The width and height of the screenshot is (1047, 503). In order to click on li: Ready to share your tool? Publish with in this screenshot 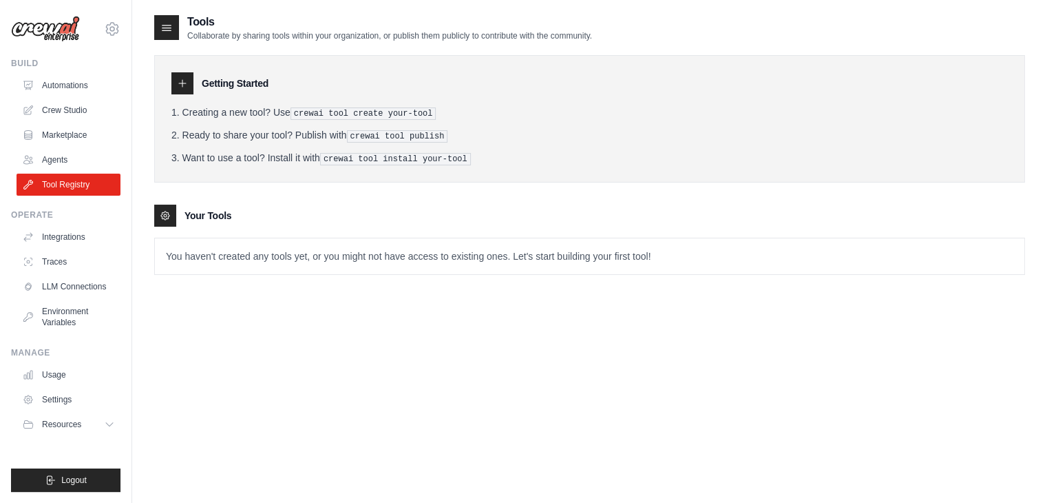, I will do `click(589, 135)`.